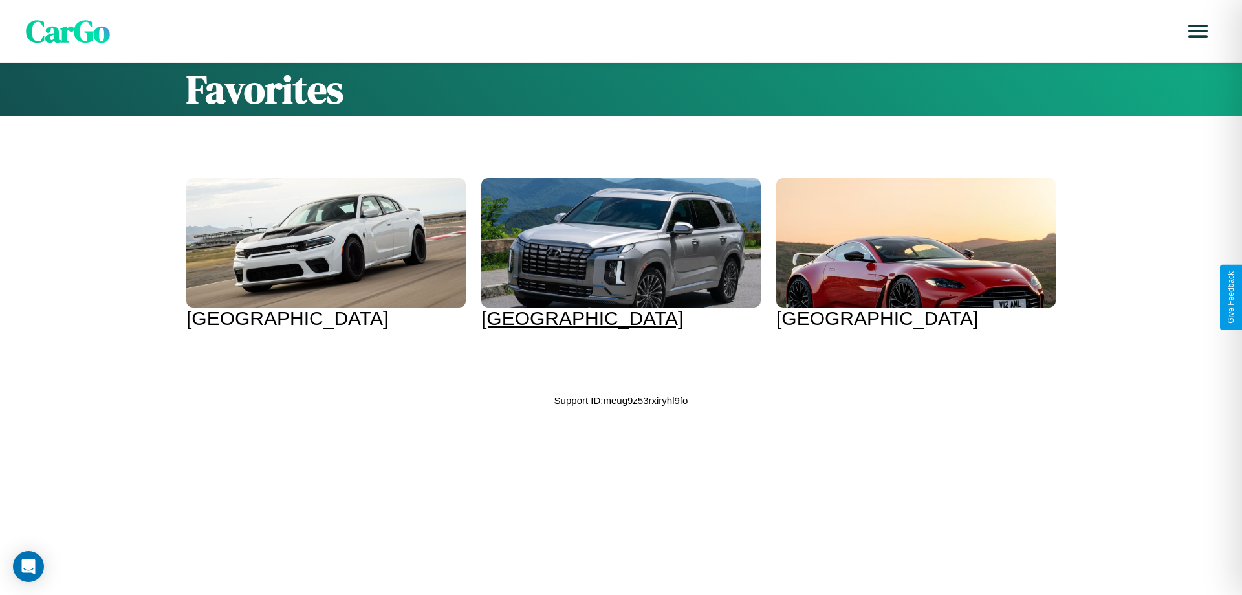 Image resolution: width=1242 pixels, height=595 pixels. What do you see at coordinates (28, 566) in the screenshot?
I see `div: Open Intercom Messenger` at bounding box center [28, 566].